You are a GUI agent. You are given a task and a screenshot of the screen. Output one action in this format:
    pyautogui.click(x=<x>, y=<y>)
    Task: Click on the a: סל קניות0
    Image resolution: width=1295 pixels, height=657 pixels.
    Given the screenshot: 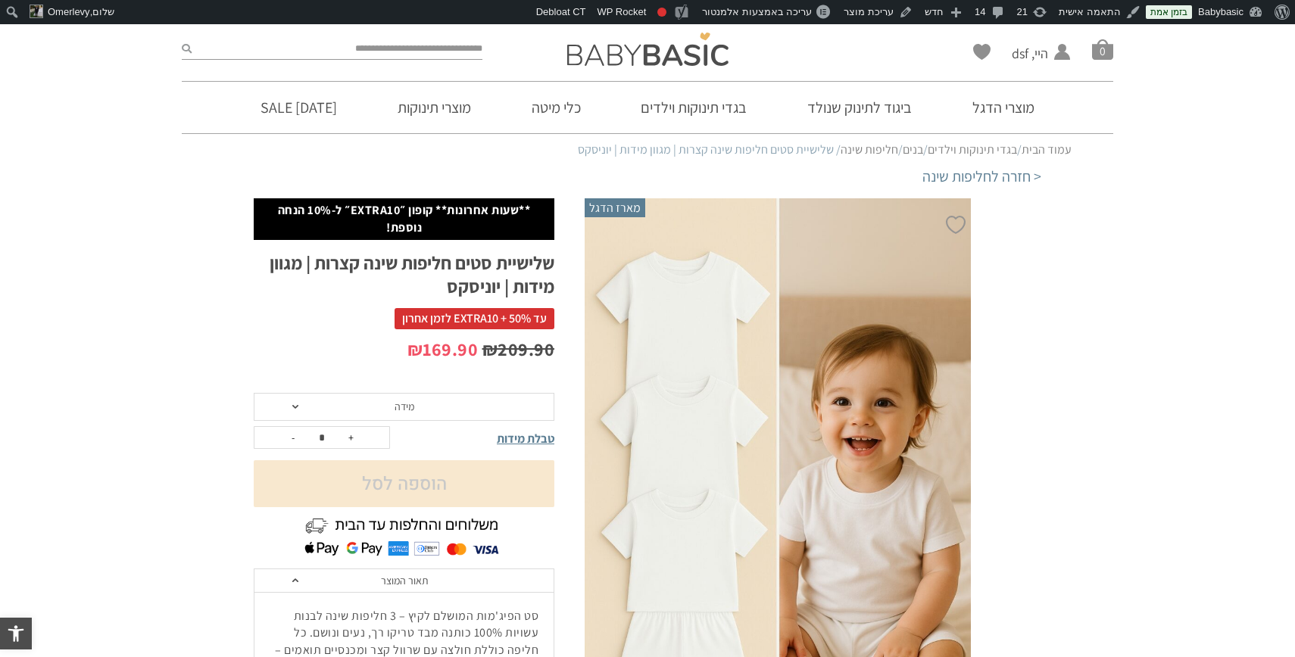 What is the action you would take?
    pyautogui.click(x=1103, y=49)
    